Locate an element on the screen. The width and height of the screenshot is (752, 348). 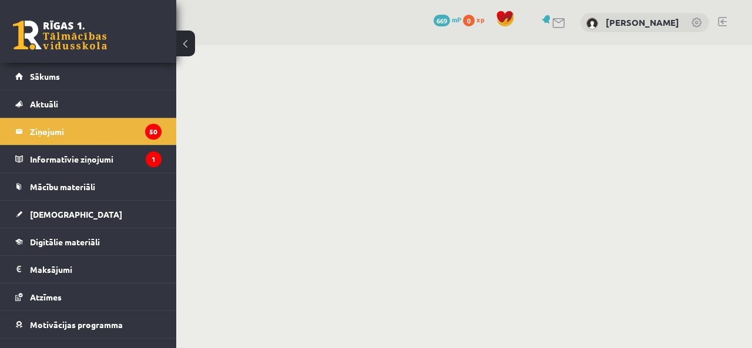
span: Sākums is located at coordinates (45, 76).